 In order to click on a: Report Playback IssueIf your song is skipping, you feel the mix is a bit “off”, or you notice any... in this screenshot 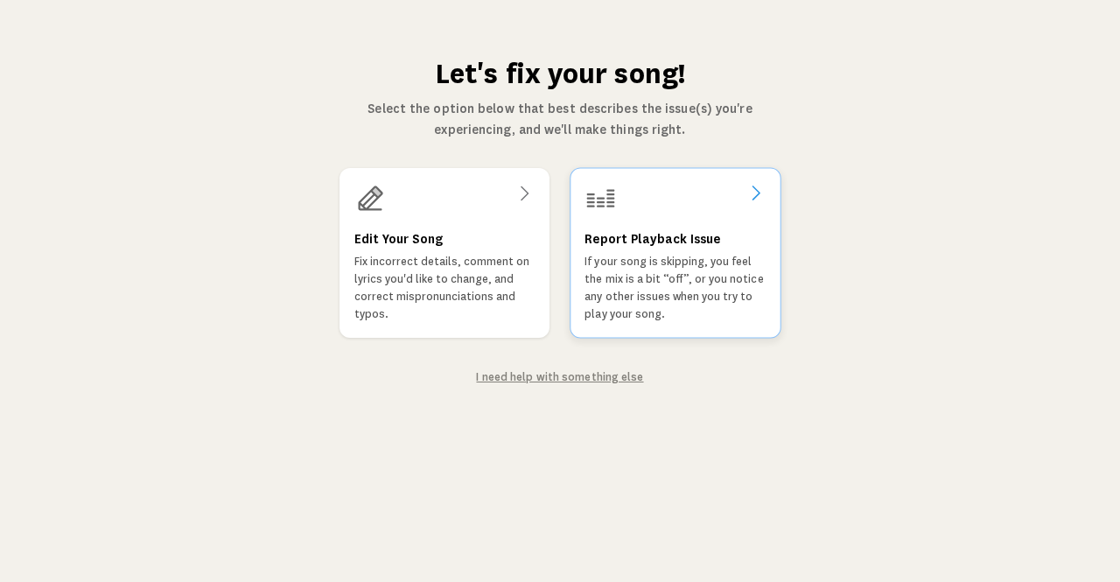, I will do `click(675, 253)`.